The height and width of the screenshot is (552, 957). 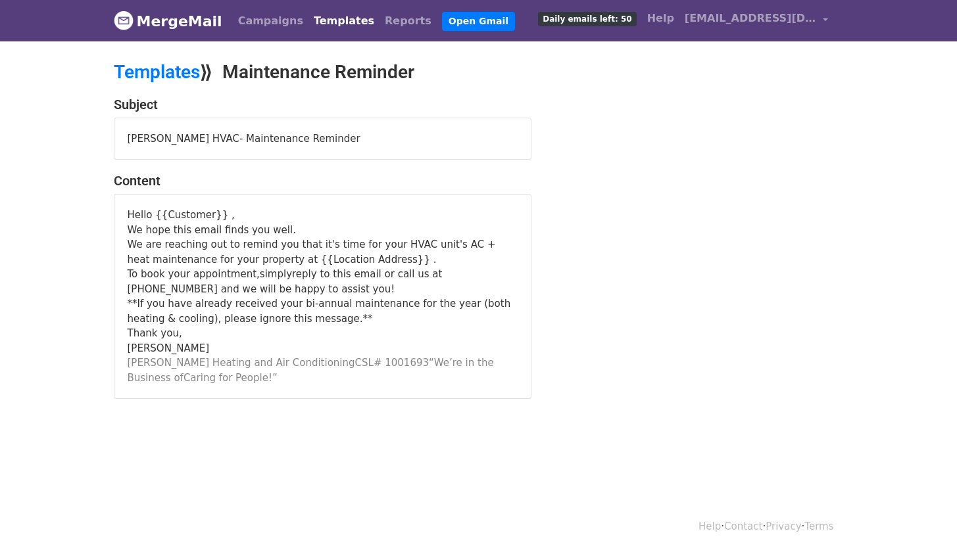 I want to click on a: Terms, so click(x=819, y=527).